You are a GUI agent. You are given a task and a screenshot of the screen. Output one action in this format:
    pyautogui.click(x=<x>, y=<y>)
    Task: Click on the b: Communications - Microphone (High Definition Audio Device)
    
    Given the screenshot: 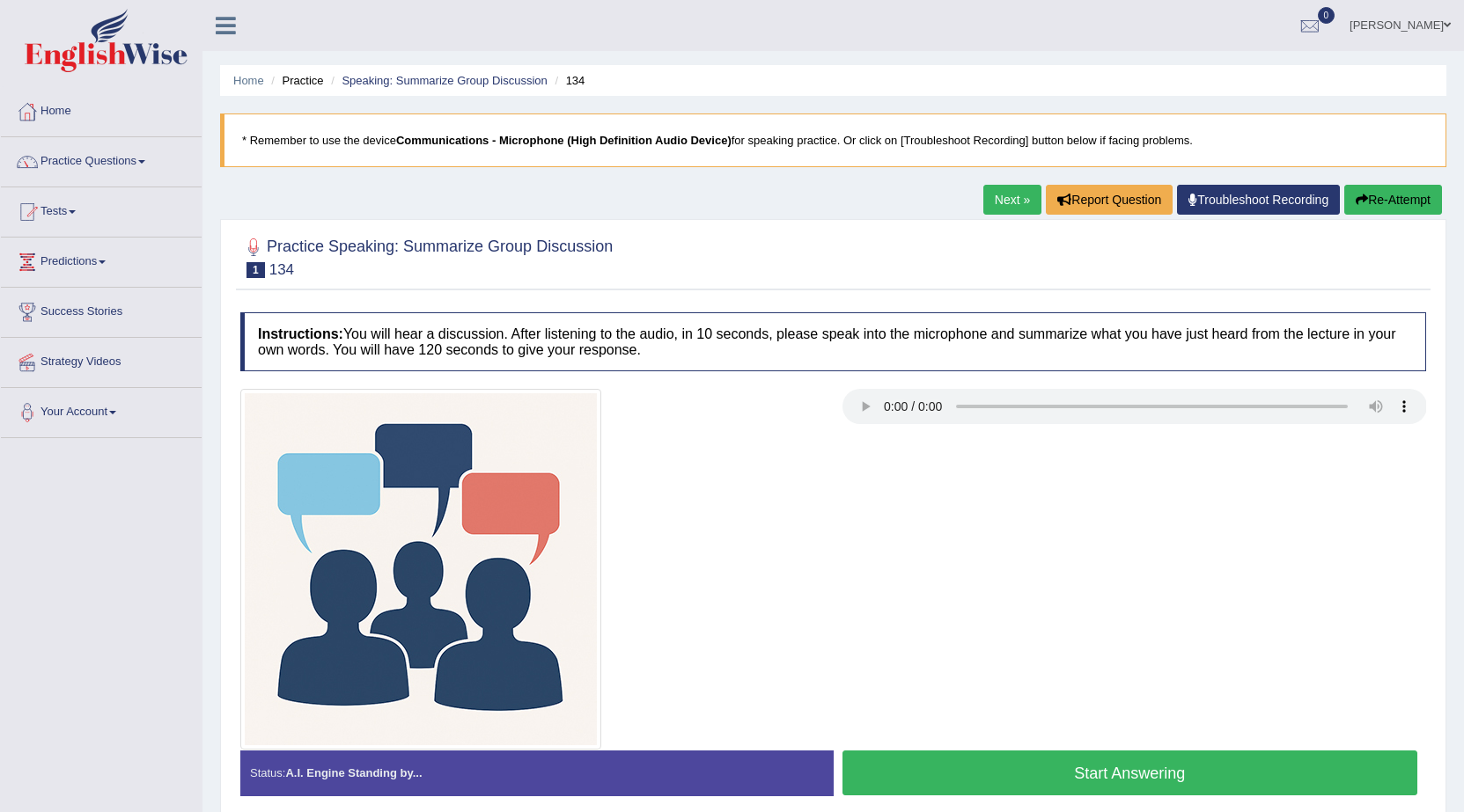 What is the action you would take?
    pyautogui.click(x=564, y=140)
    